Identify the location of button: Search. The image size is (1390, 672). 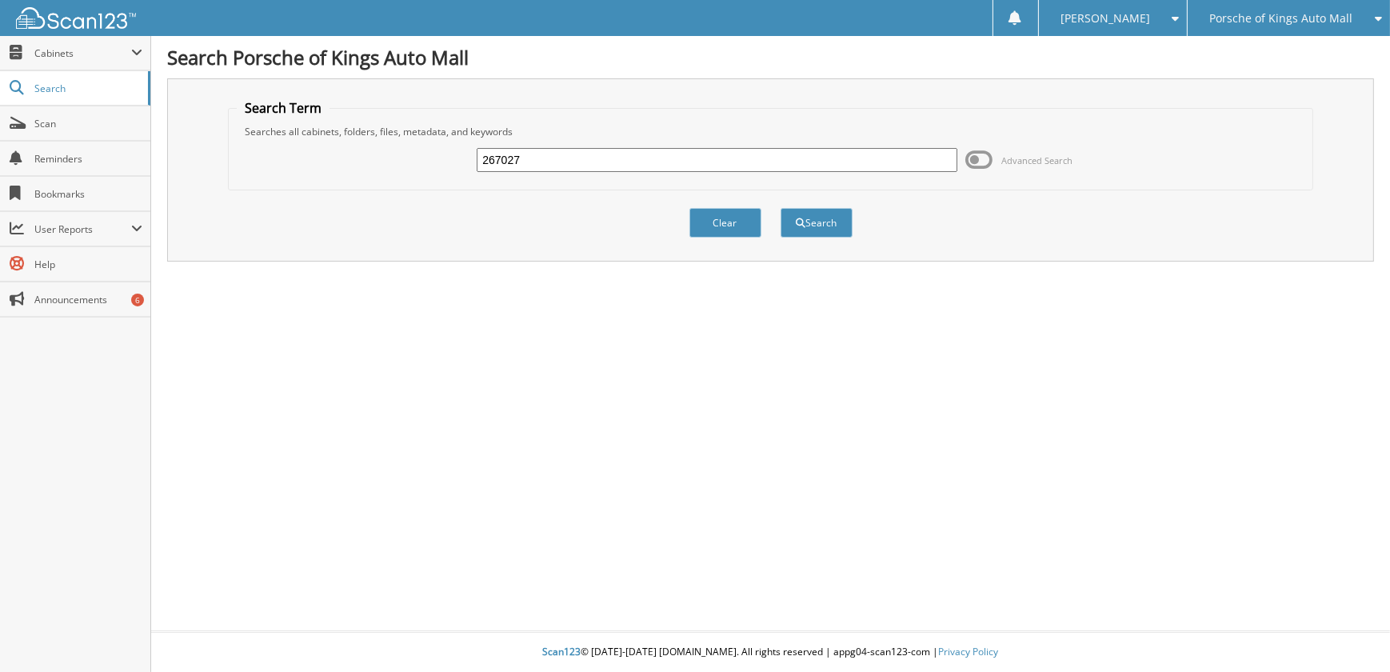
(817, 222).